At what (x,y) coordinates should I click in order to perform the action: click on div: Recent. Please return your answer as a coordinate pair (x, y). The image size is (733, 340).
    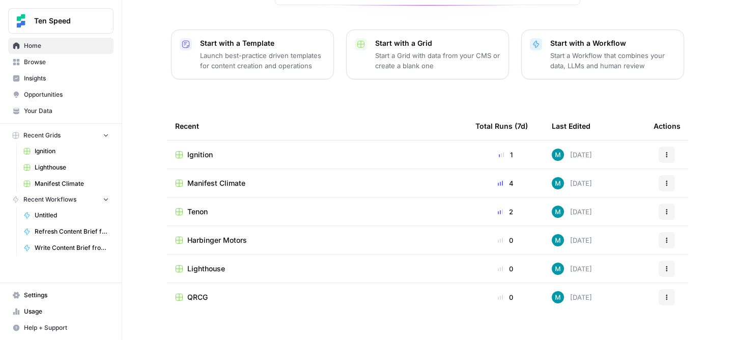
    Looking at the image, I should click on (317, 126).